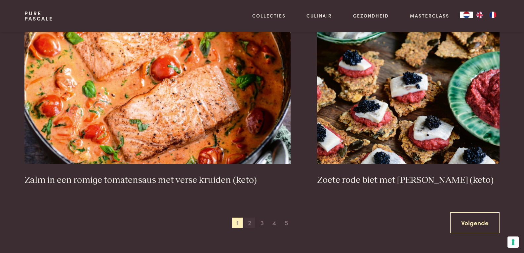 Image resolution: width=524 pixels, height=253 pixels. Describe the element at coordinates (157, 109) in the screenshot. I see `a: Zalm in een romige tomatensaus met verse kruiden (keto) Zalm in een romige tomatensaus met verse ...` at that location.